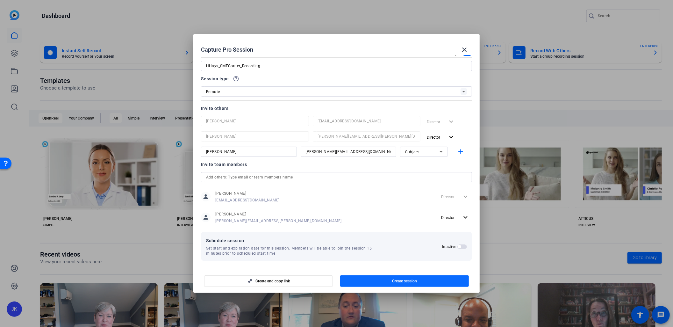  Describe the element at coordinates (405, 281) in the screenshot. I see `span: Create session` at that location.